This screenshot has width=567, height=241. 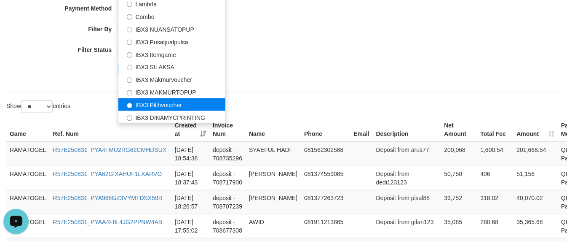 I want to click on label: IBX3 Makmurvoucher, so click(x=172, y=79).